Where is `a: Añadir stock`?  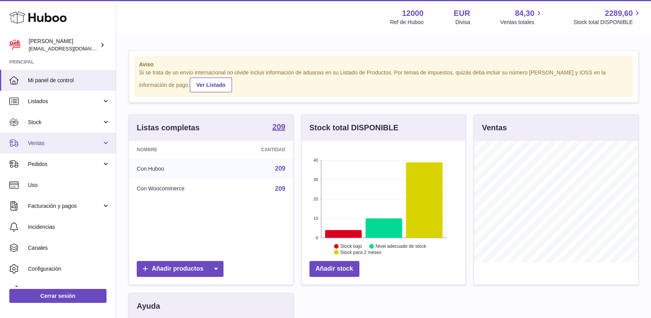
a: Añadir stock is located at coordinates (334, 268).